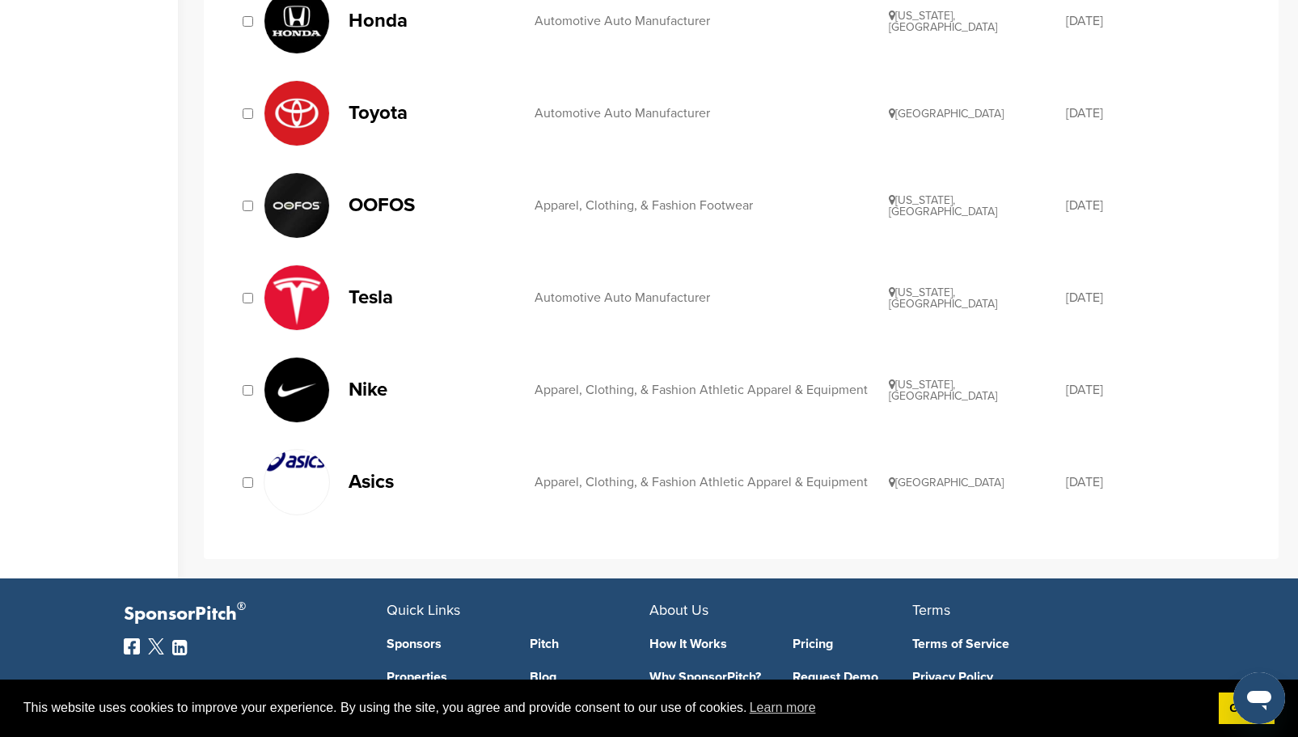  I want to click on a: dismiss cookie message, so click(1246, 708).